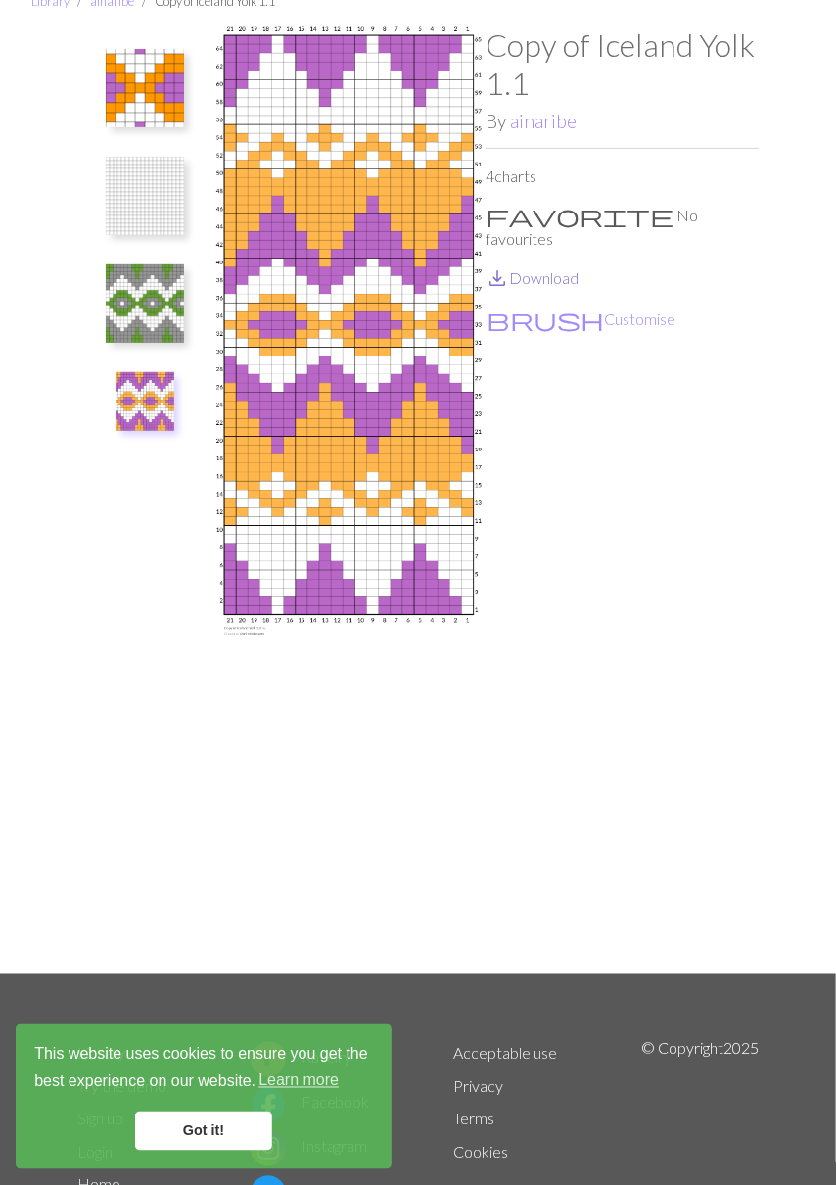  Describe the element at coordinates (545, 319) in the screenshot. I see `i: Customise` at that location.